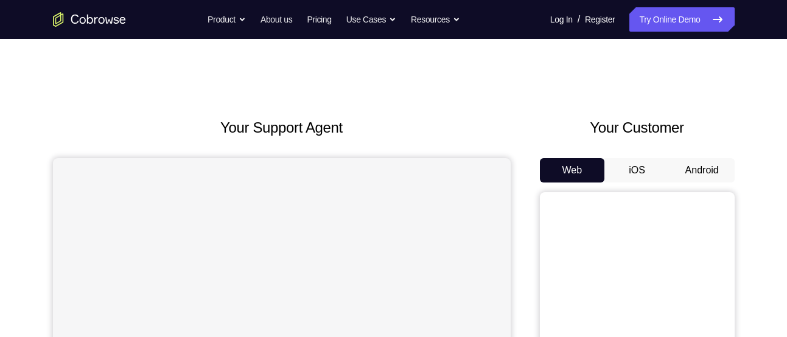  What do you see at coordinates (638, 128) in the screenshot?
I see `h2: Your Customer` at bounding box center [638, 128].